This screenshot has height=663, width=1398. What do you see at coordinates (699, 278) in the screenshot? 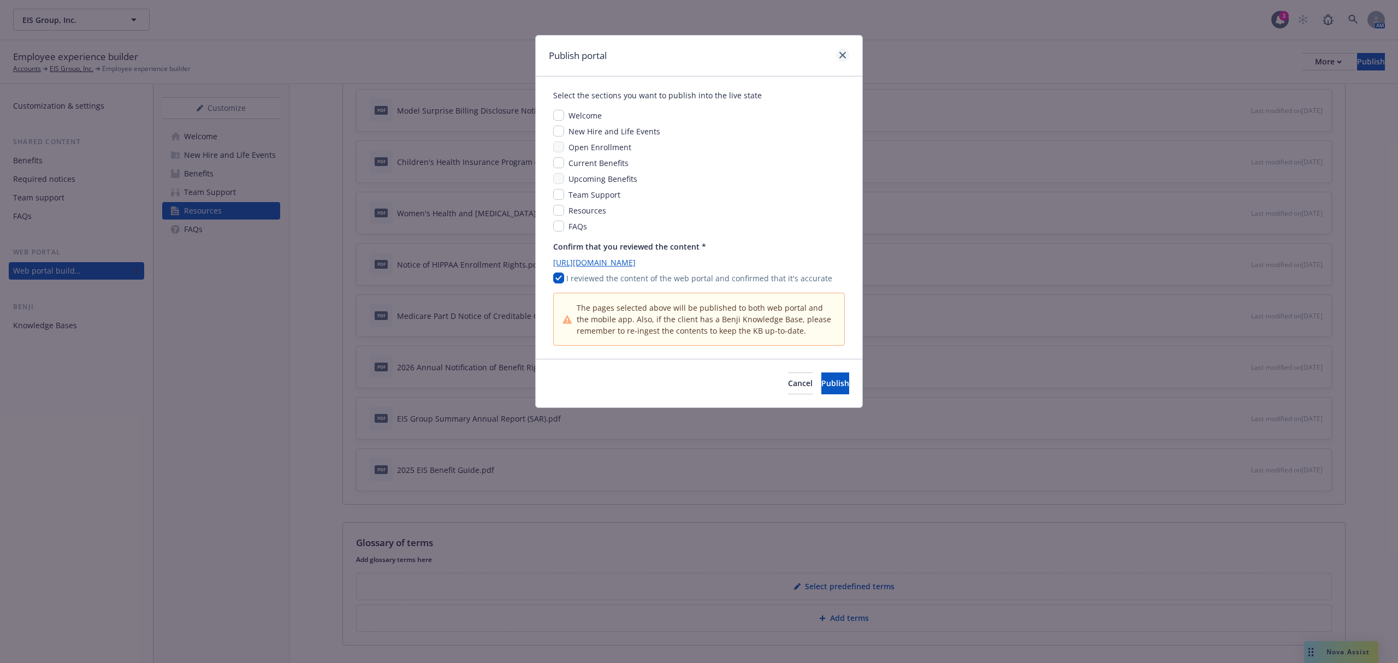
I see `p: I reviewed the content of the web portal and confirmed that it's accurate` at bounding box center [699, 278].